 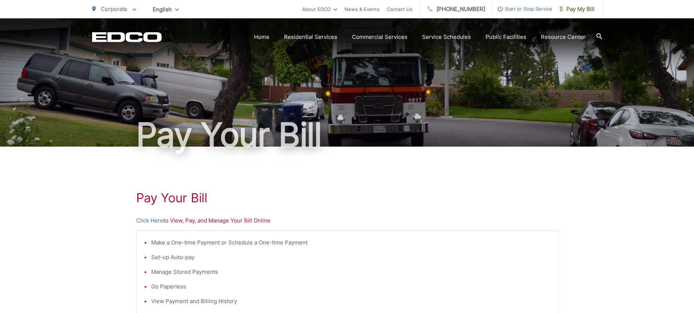 What do you see at coordinates (114, 9) in the screenshot?
I see `span: Corporate` at bounding box center [114, 9].